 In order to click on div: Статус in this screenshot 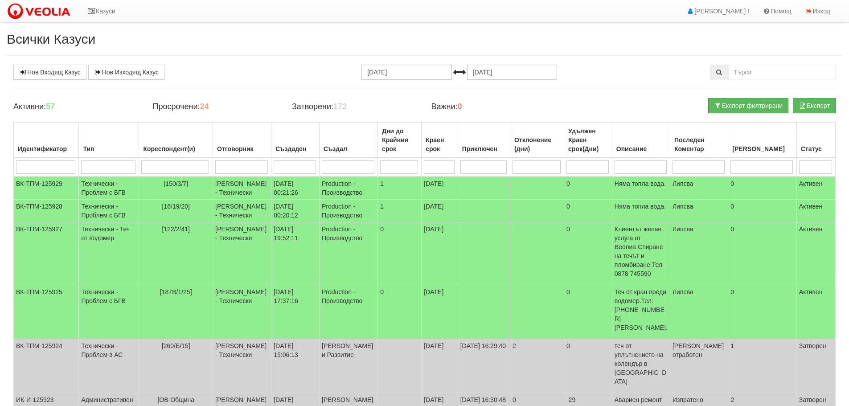, I will do `click(816, 149)`.